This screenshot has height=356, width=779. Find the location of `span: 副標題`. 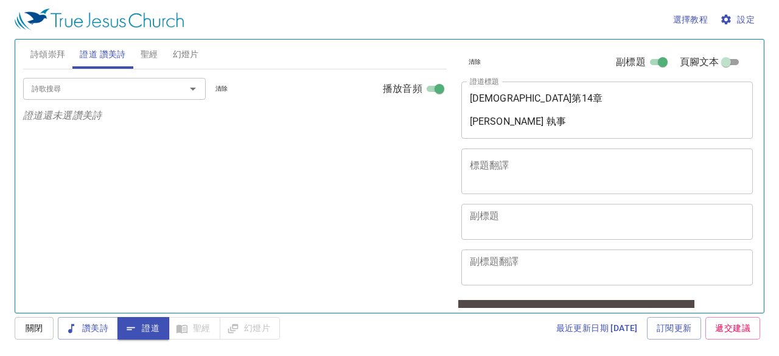

span: 副標題 is located at coordinates (630, 62).